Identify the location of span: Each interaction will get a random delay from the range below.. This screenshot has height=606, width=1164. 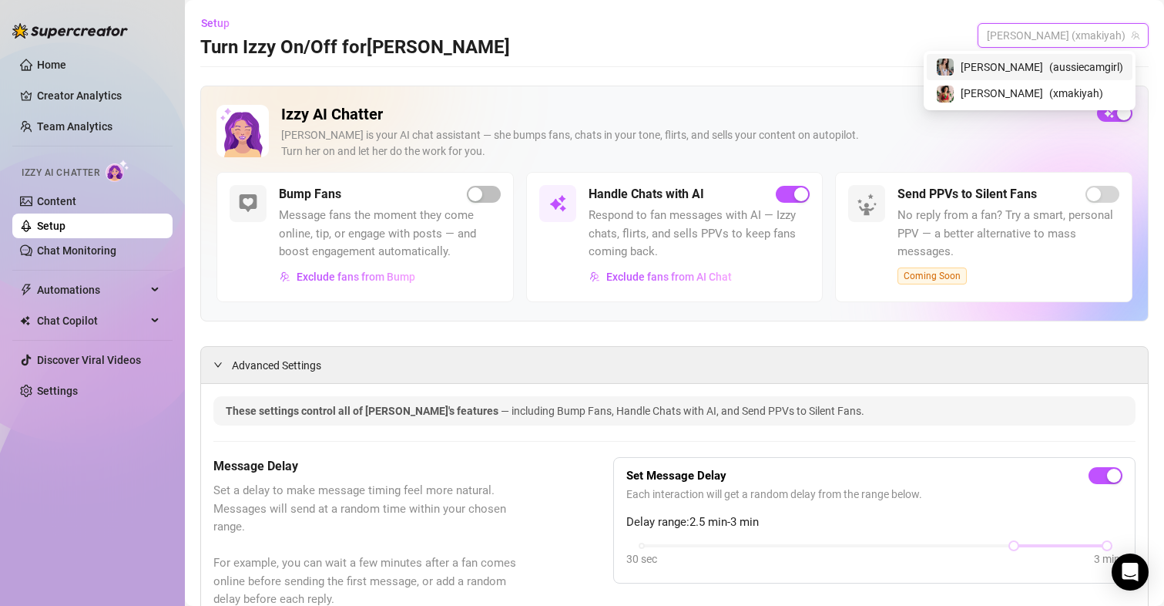
(875, 494).